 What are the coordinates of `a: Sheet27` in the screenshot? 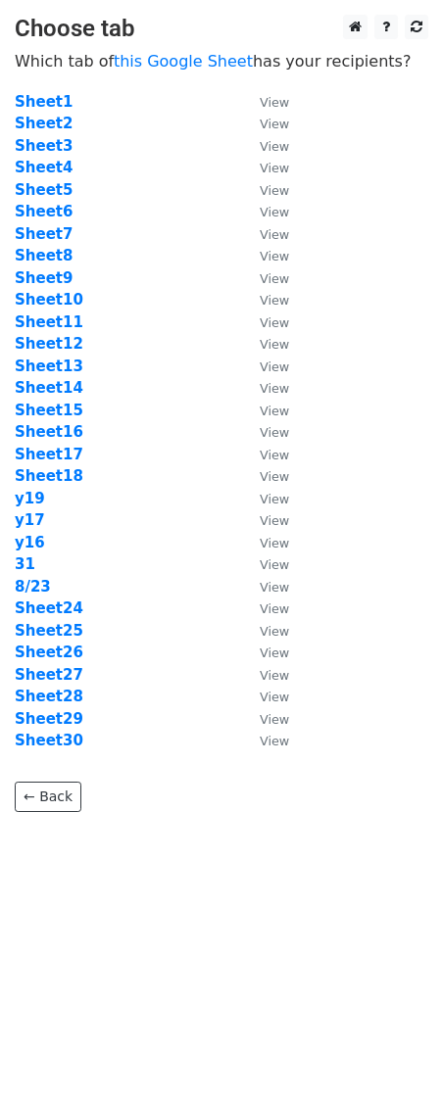 It's located at (49, 675).